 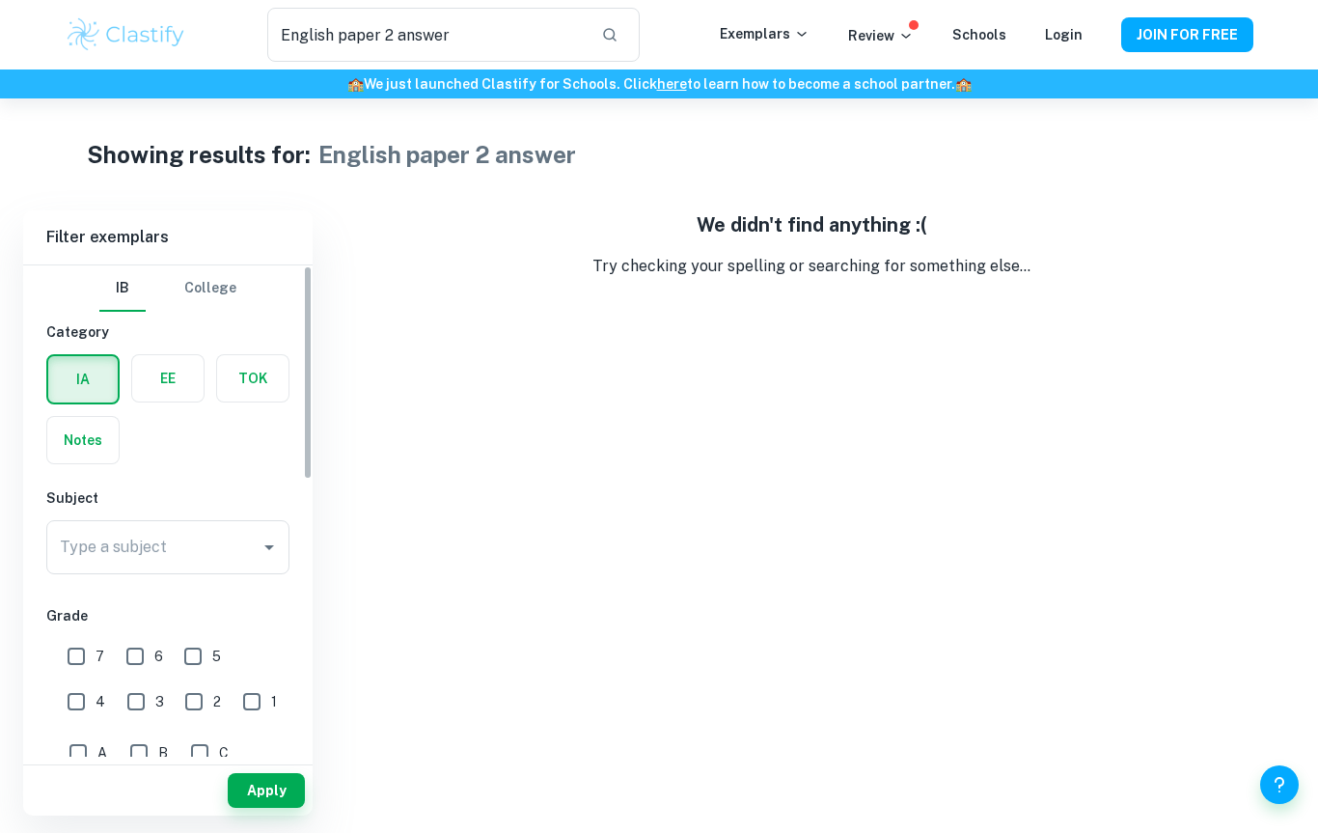 What do you see at coordinates (1187, 35) in the screenshot?
I see `a: JOIN FOR FREE` at bounding box center [1187, 35].